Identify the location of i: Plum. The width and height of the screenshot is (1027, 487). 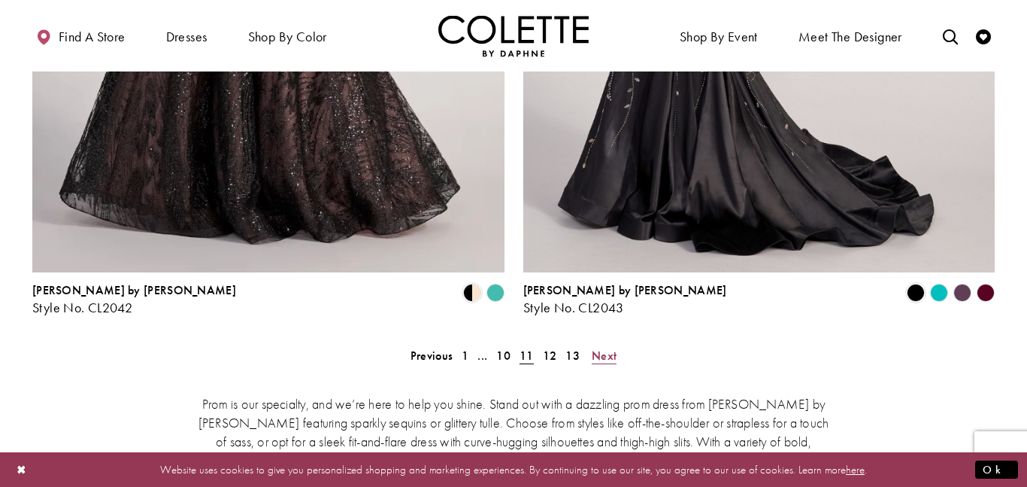
(962, 293).